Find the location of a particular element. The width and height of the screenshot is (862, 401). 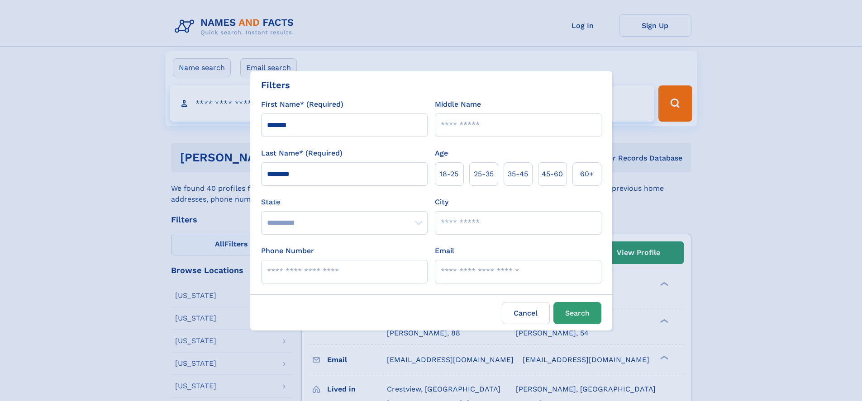

label: First Name* (Required) is located at coordinates (302, 104).